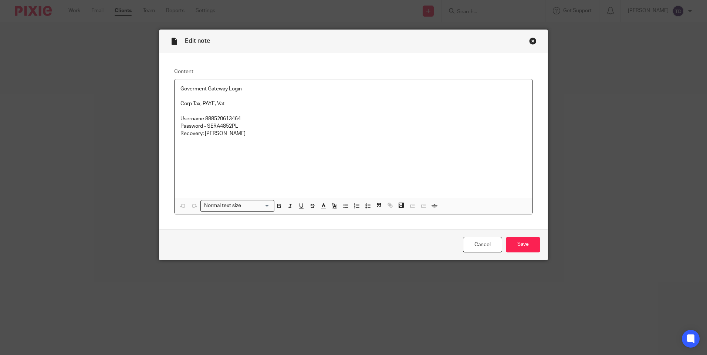 The image size is (707, 355). What do you see at coordinates (353, 104) in the screenshot?
I see `p: Corp Tax, PAYE, Vat` at bounding box center [353, 104].